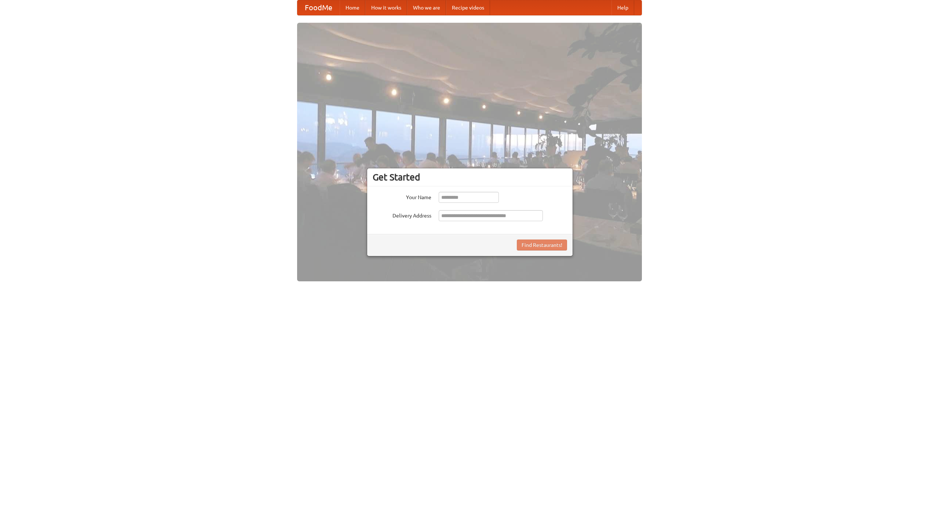  Describe the element at coordinates (623, 8) in the screenshot. I see `a: Help` at that location.